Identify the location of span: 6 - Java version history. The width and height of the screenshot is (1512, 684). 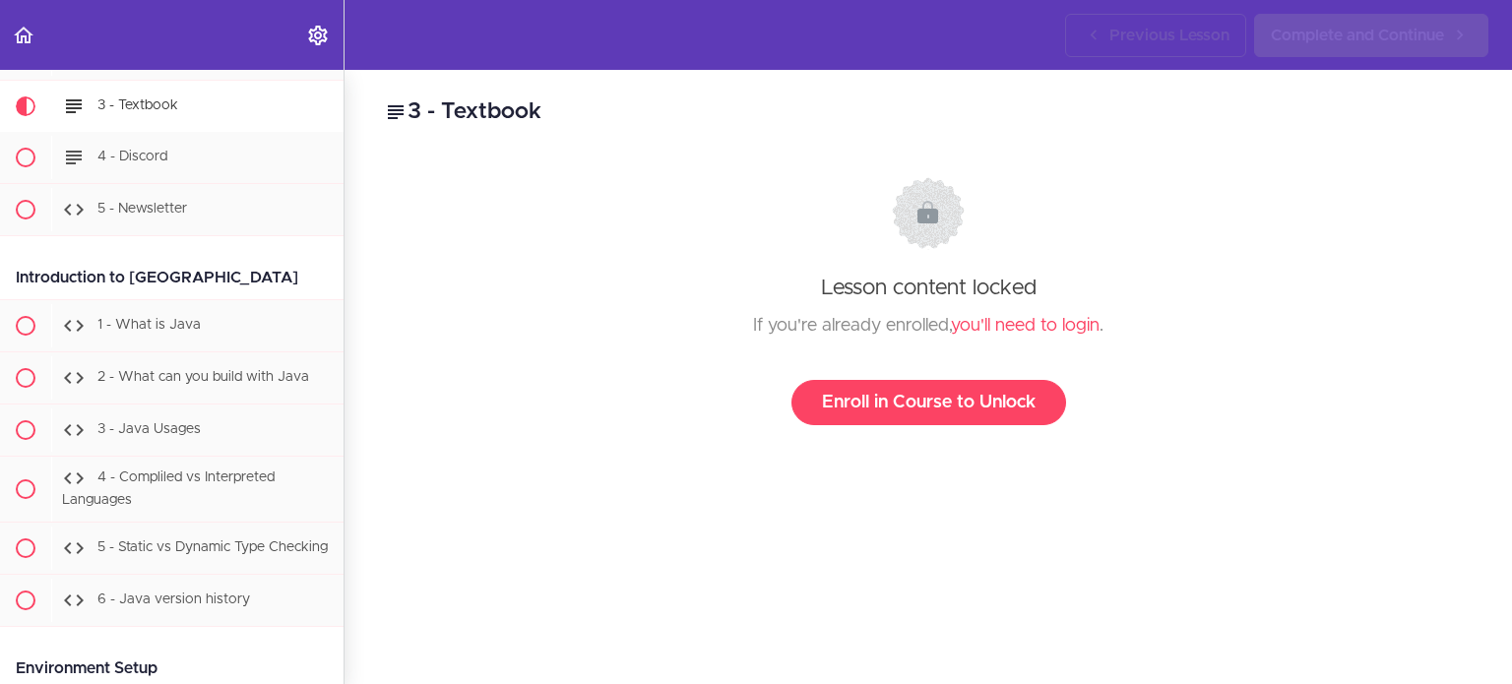
(173, 599).